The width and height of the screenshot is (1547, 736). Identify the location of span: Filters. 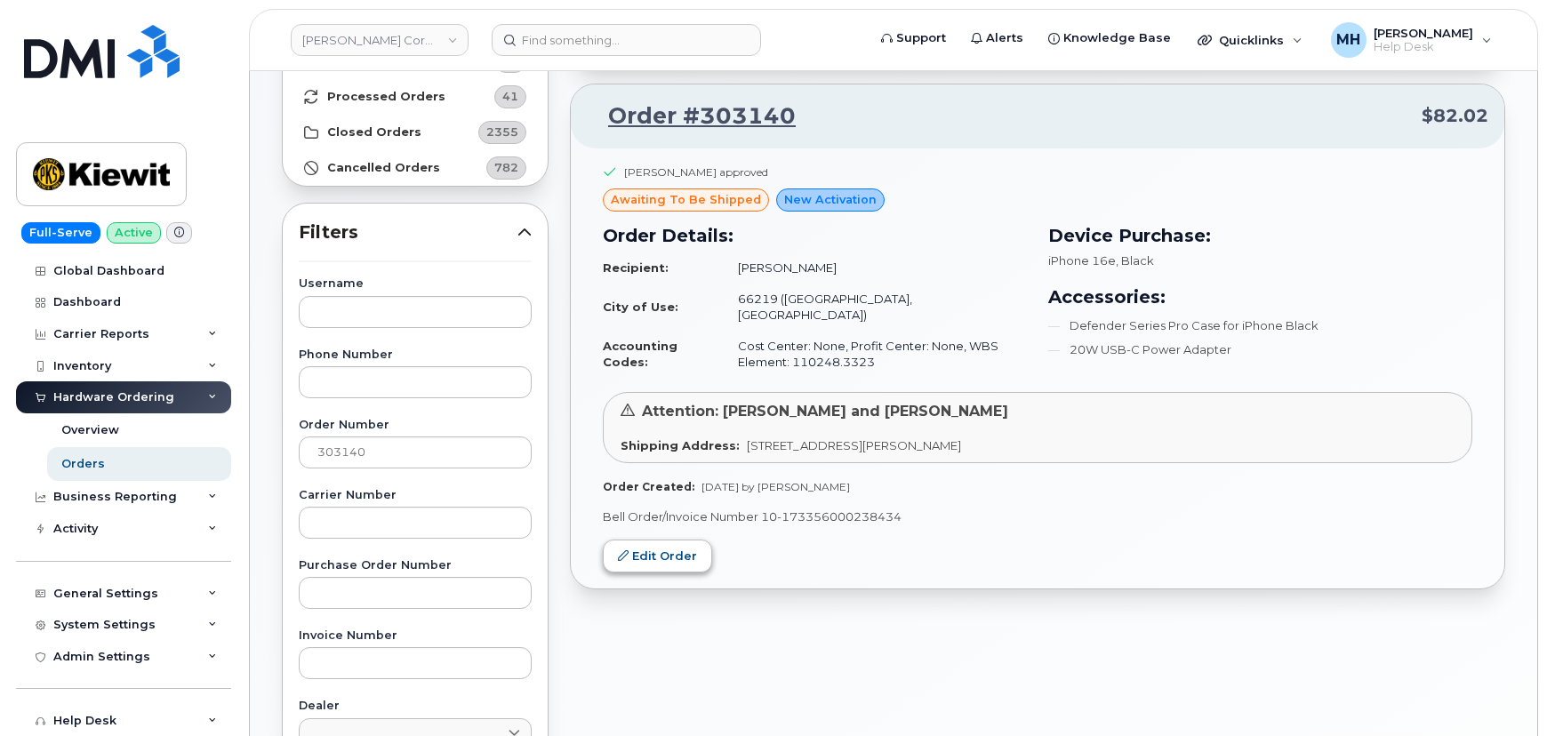
(408, 232).